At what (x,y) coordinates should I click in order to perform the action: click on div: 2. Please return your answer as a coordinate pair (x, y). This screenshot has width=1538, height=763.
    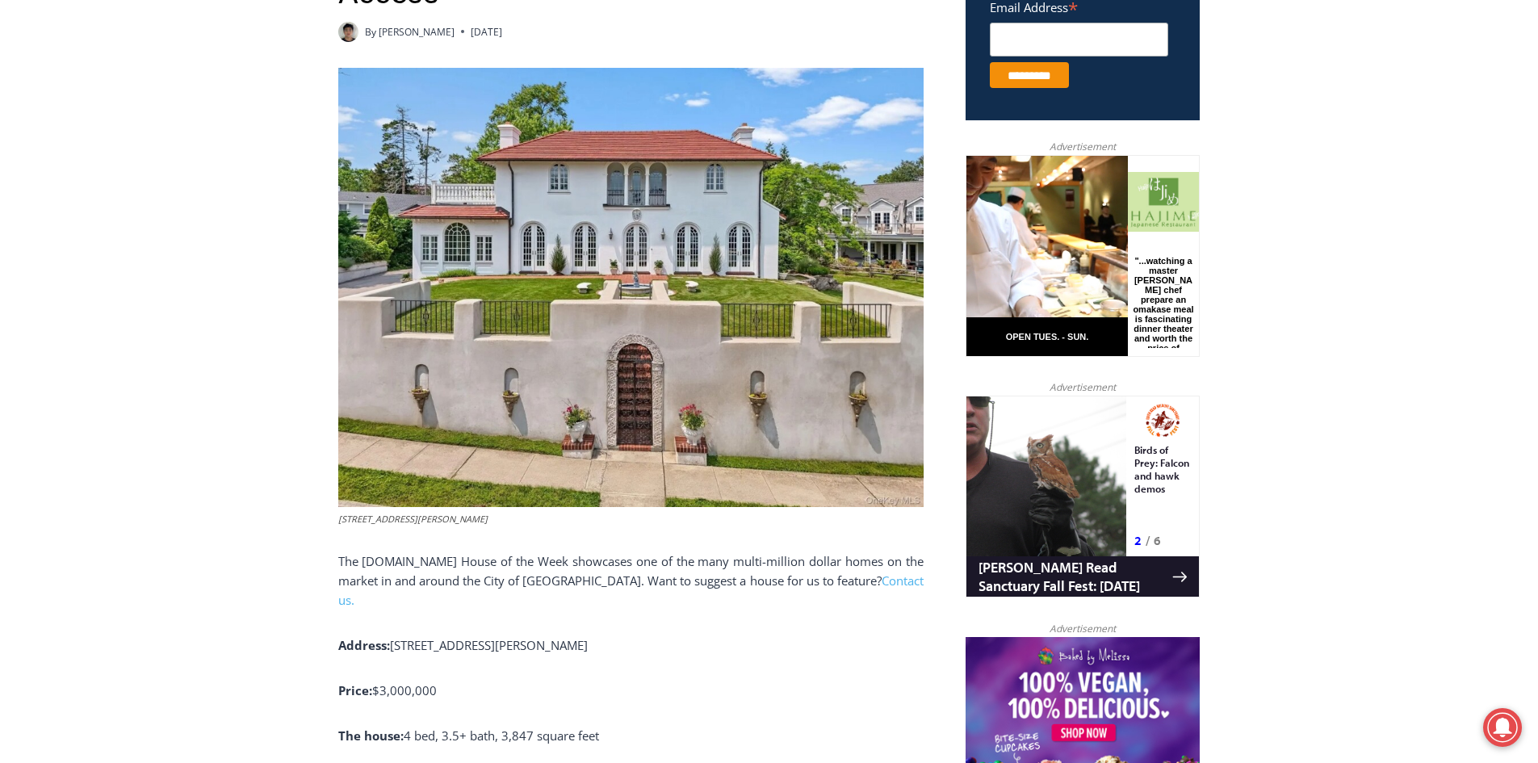
    Looking at the image, I should click on (172, 144).